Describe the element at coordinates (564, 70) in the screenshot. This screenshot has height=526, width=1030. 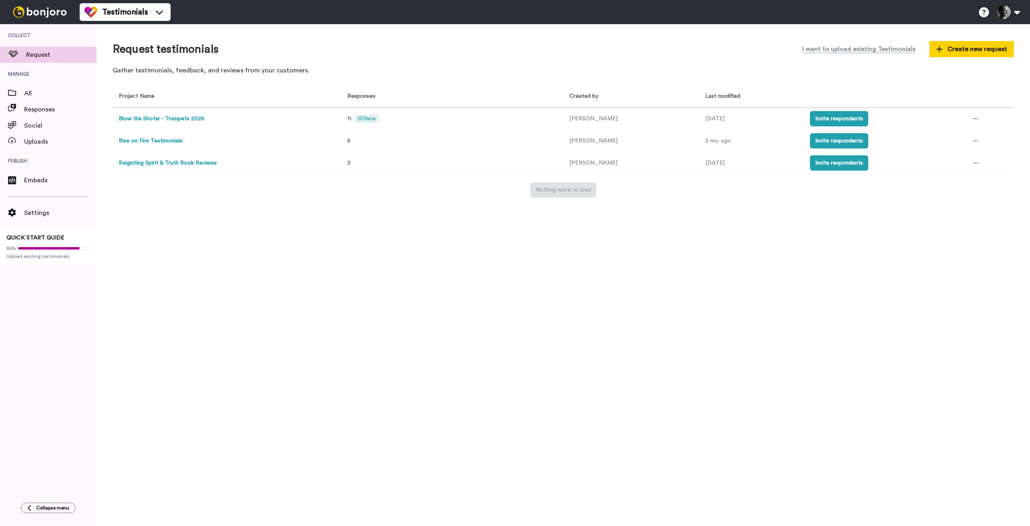
I see `p: Gather testimonials, feedback, and reviews from your customers.` at that location.